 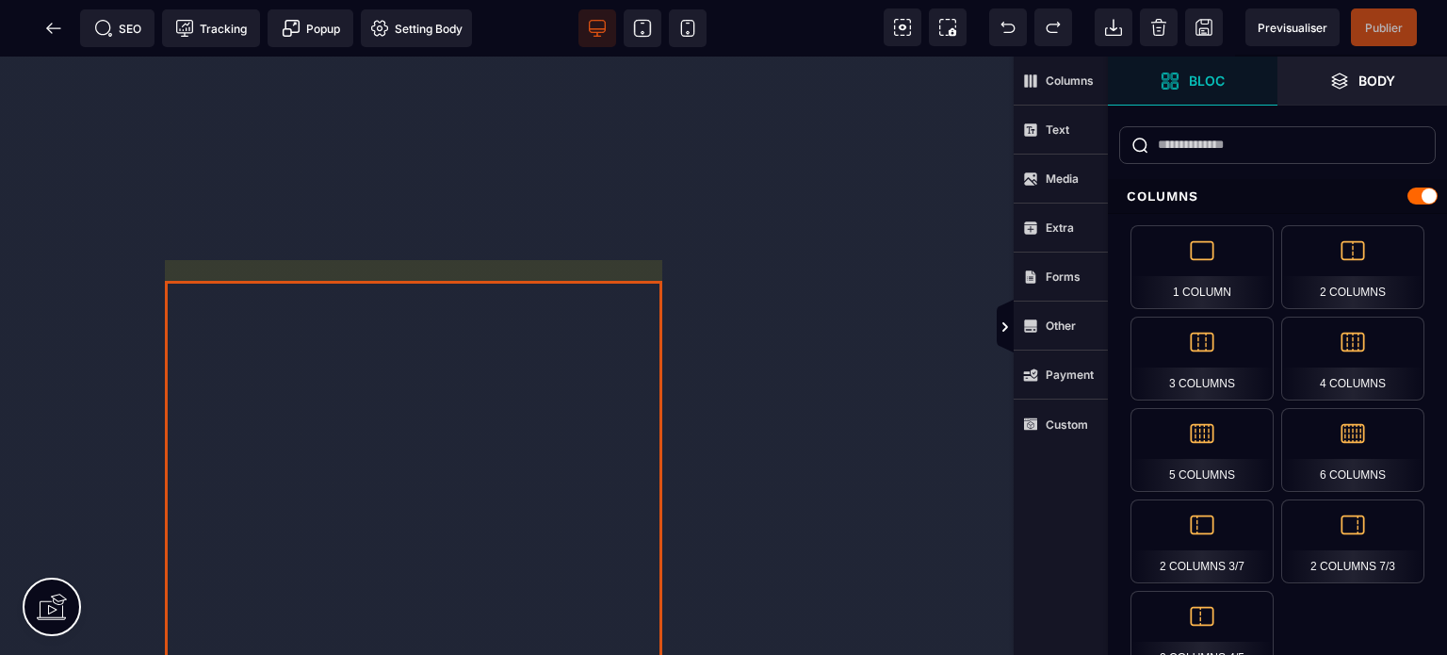 I want to click on span: Screenshot, so click(x=947, y=27).